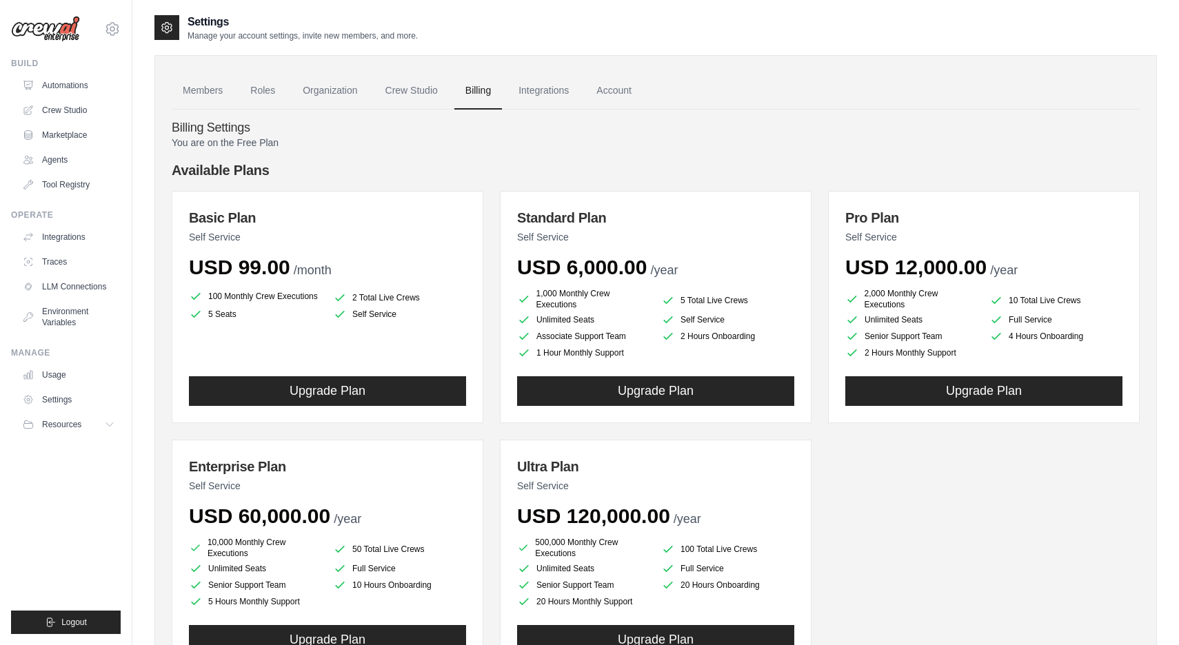 This screenshot has width=1179, height=645. What do you see at coordinates (656, 467) in the screenshot?
I see `h3: Ultra Plan` at bounding box center [656, 467].